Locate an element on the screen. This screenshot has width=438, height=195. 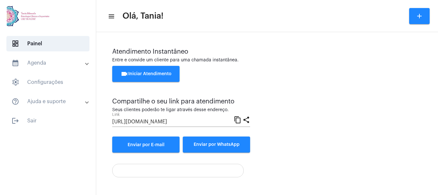
div: Atendimento Instantâneo is located at coordinates (267, 52).